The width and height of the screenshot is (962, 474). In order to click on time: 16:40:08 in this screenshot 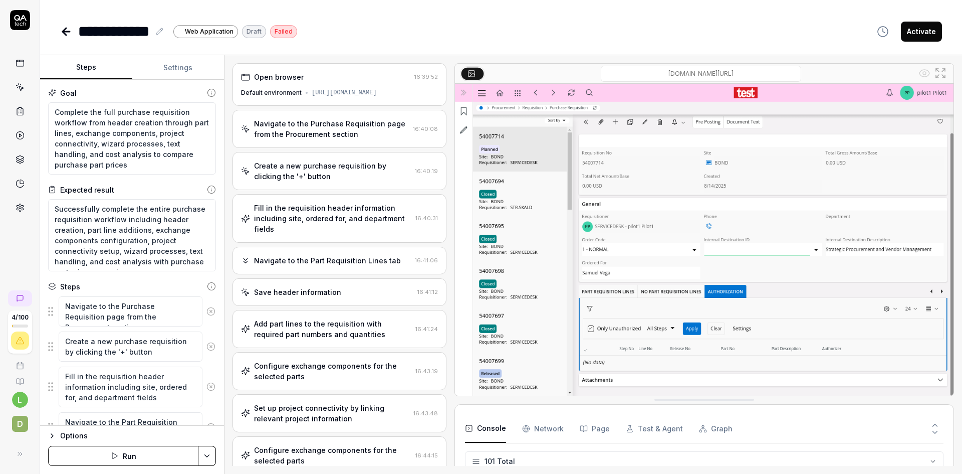, I will do `click(426, 129)`.